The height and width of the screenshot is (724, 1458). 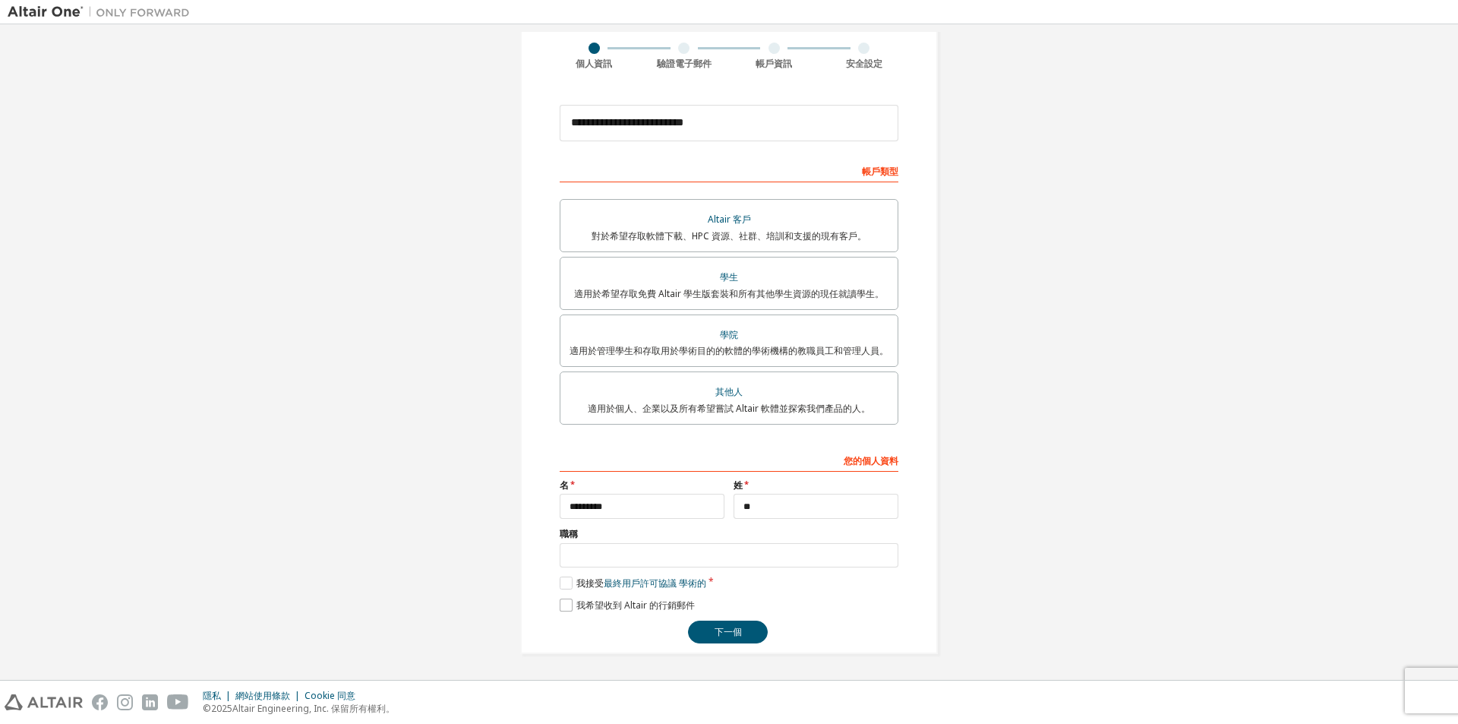 I want to click on font: 2025, so click(x=222, y=708).